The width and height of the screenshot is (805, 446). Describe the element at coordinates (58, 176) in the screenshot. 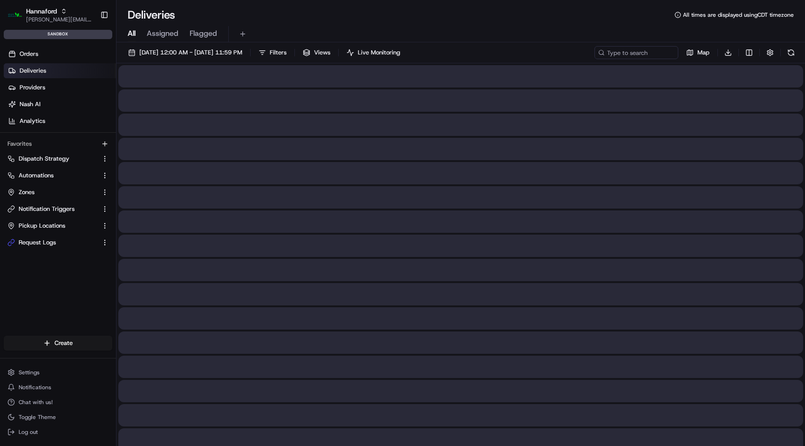

I see `button: Automations` at that location.